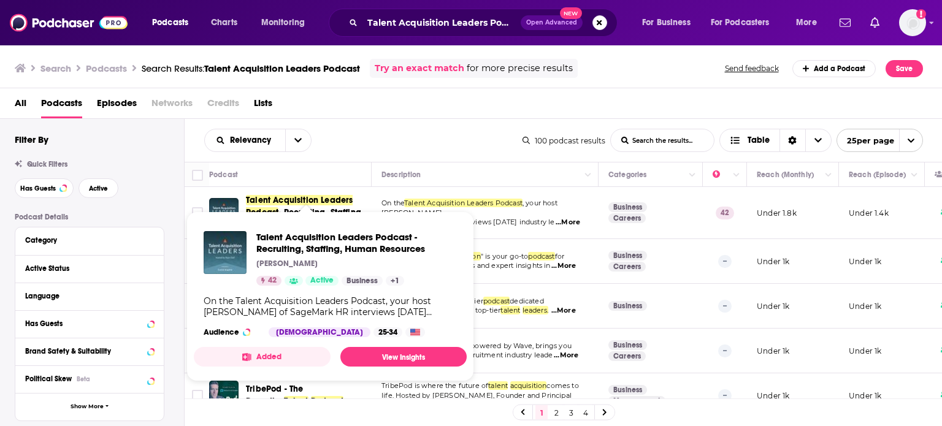  What do you see at coordinates (484, 23) in the screenshot?
I see `div: Search podcasts, credits, & more...` at bounding box center [484, 23].